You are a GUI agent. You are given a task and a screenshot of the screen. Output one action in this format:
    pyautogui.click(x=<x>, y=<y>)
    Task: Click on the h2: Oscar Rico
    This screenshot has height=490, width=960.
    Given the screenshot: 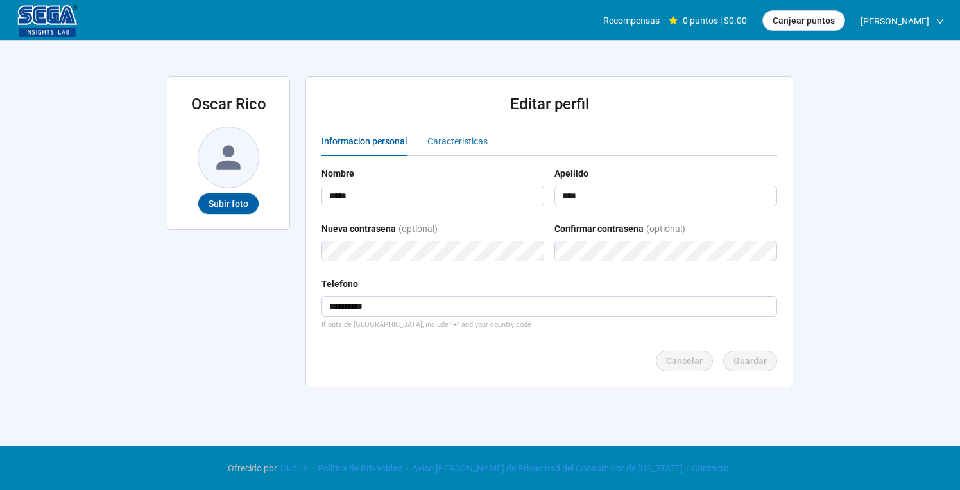 What is the action you would take?
    pyautogui.click(x=228, y=105)
    